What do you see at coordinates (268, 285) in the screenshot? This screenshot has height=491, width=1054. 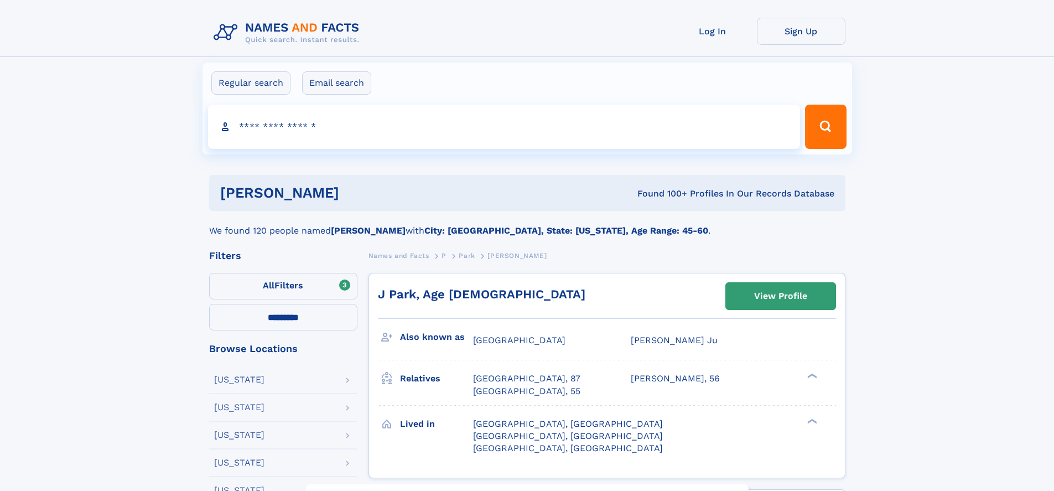 I see `span: All` at bounding box center [268, 285].